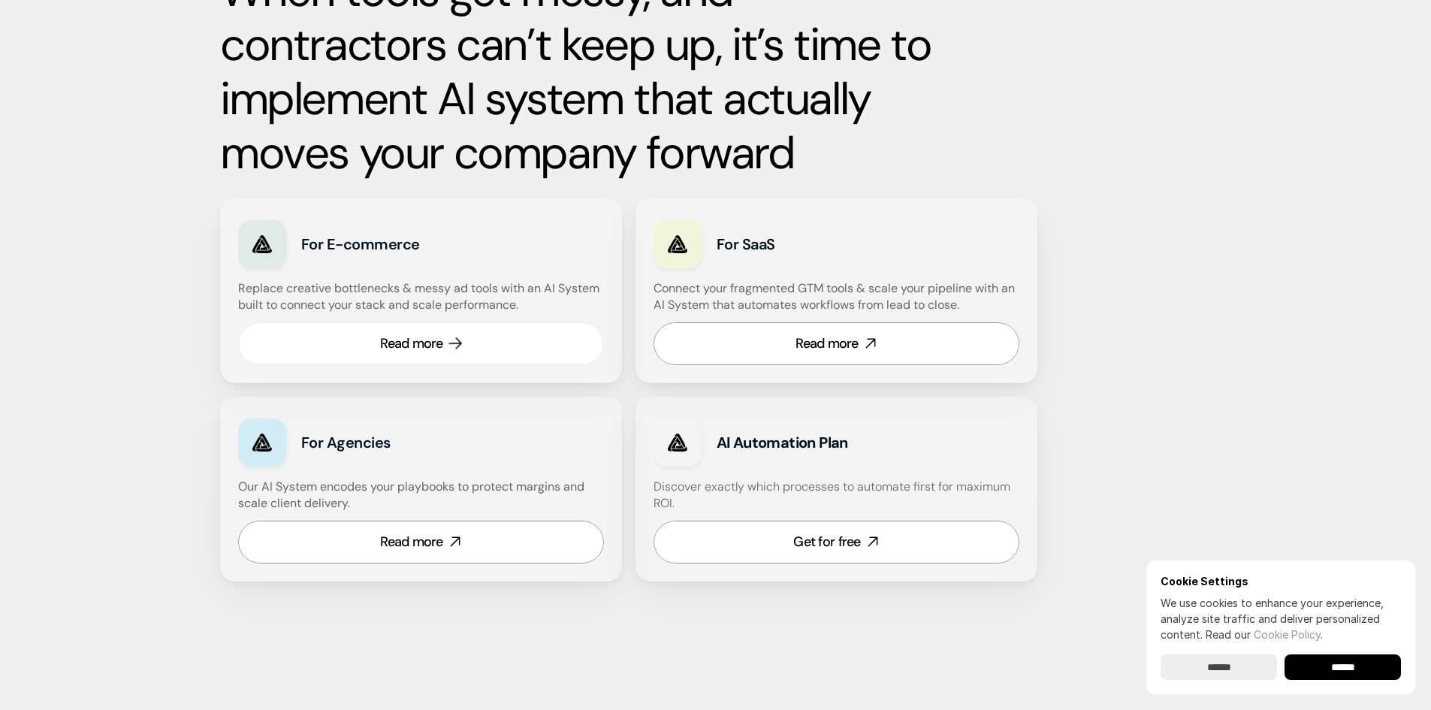  I want to click on h3: For Agencies, so click(403, 442).